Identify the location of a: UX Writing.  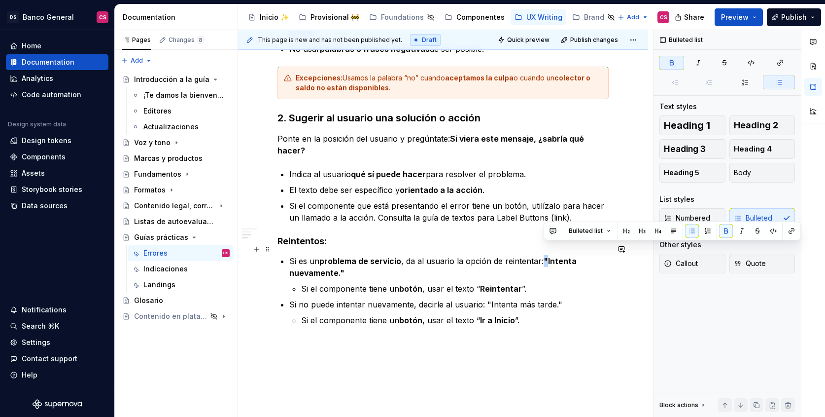
(538, 17).